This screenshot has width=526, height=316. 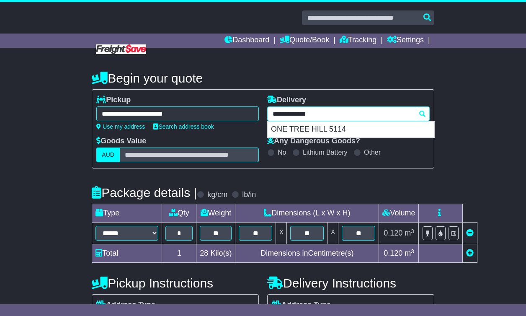 What do you see at coordinates (121, 49) in the screenshot?
I see `img: Freight Save` at bounding box center [121, 49].